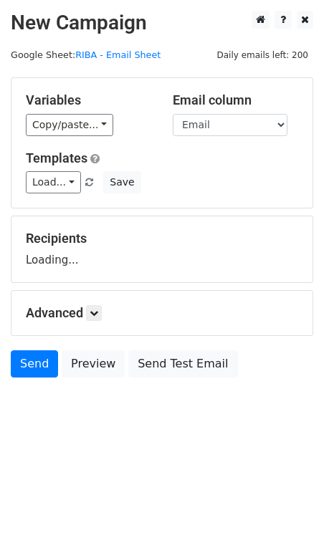 This screenshot has height=553, width=324. Describe the element at coordinates (34, 364) in the screenshot. I see `a: Send` at that location.